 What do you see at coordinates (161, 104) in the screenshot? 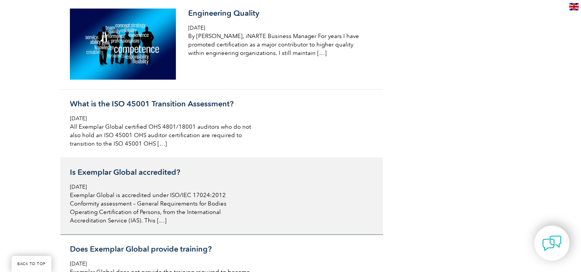
I see `h3: What is the ISO 45001 Transition Assessment?` at bounding box center [161, 104].